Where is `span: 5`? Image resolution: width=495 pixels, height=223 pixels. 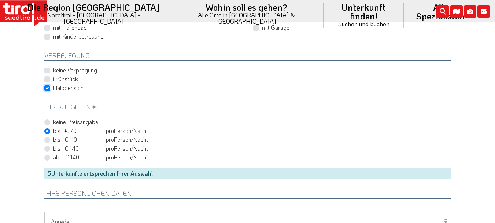 span: 5 is located at coordinates (49, 173).